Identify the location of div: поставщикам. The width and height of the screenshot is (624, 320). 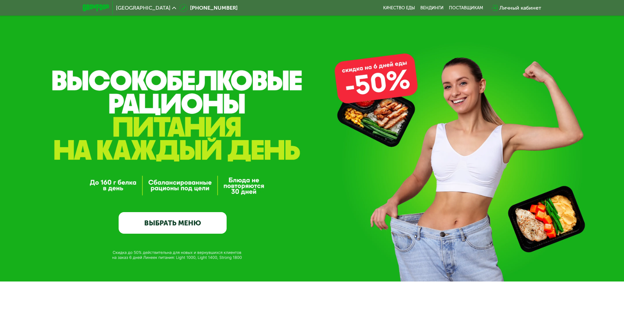
(466, 8).